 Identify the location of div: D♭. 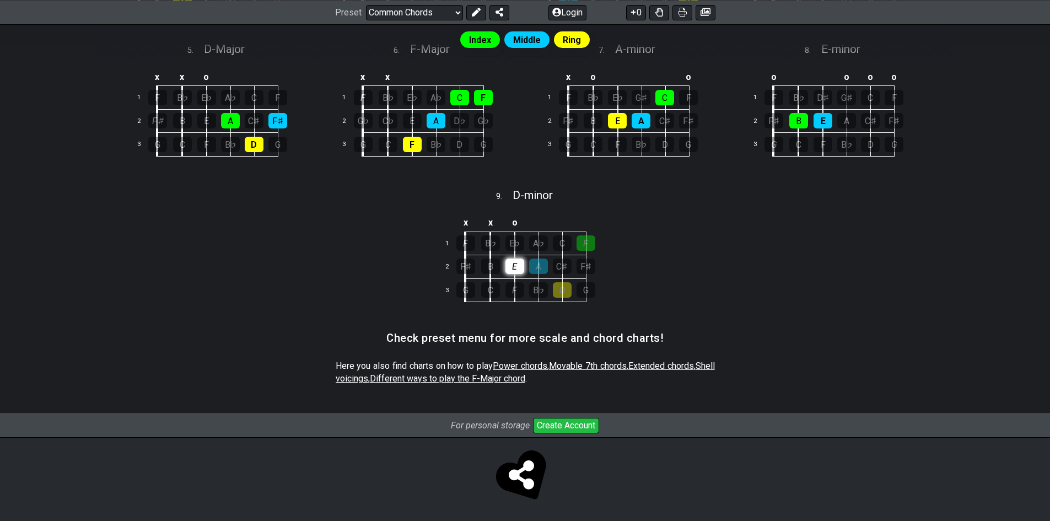
(460, 121).